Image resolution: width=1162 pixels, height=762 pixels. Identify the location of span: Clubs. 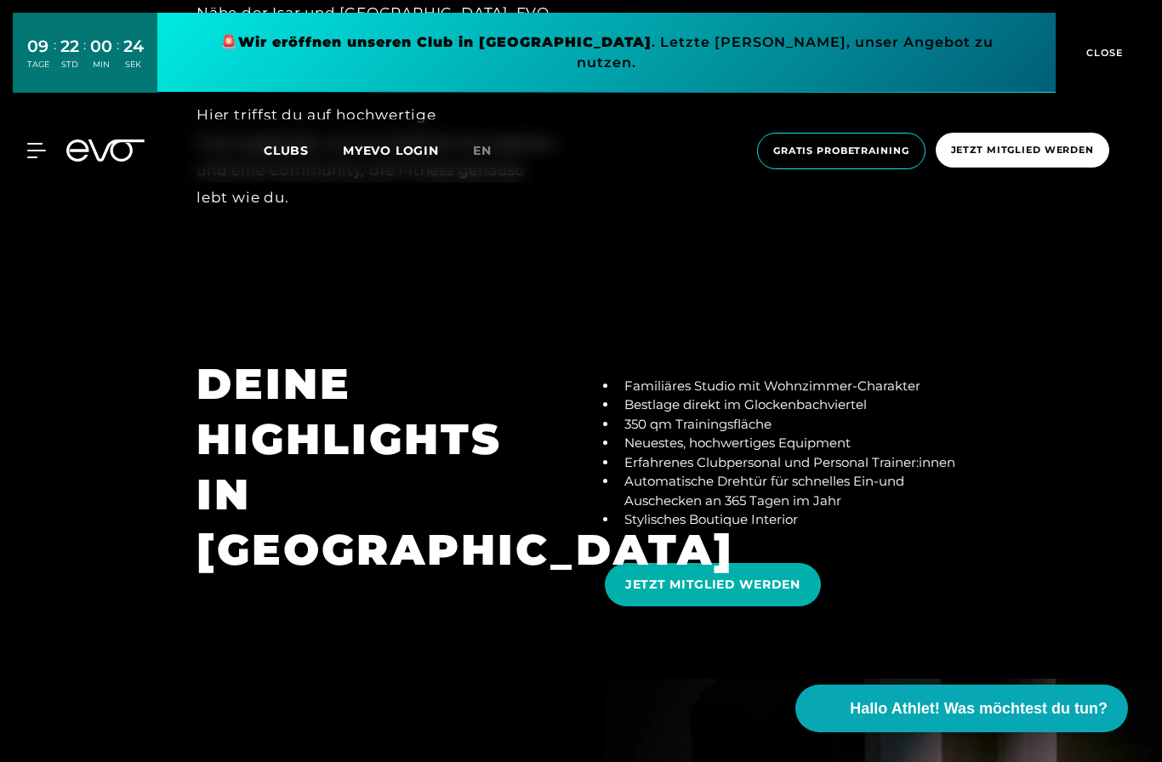
(286, 151).